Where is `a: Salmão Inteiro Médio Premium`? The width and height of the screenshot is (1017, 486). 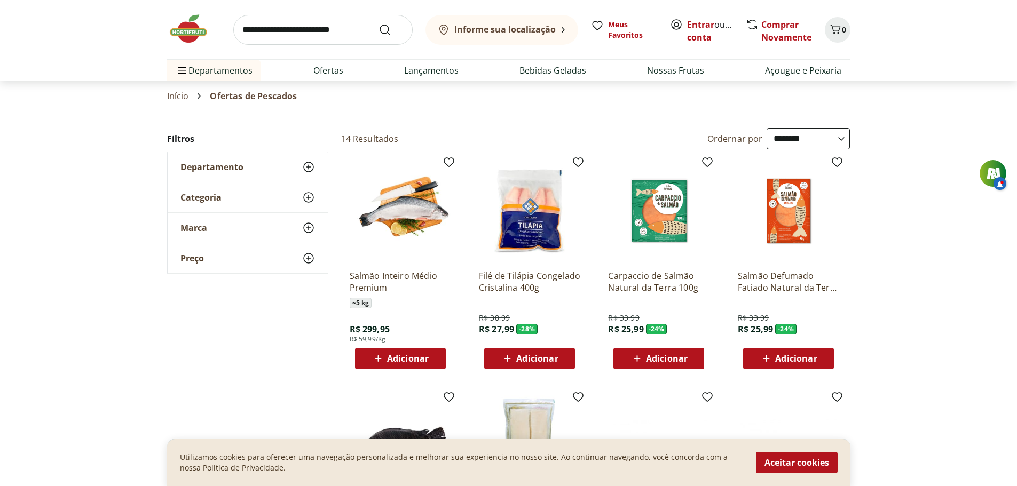
a: Salmão Inteiro Médio Premium is located at coordinates (400, 282).